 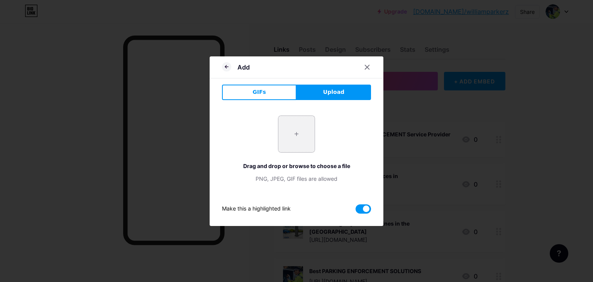 What do you see at coordinates (256, 209) in the screenshot?
I see `div: Make this a highlighted link` at bounding box center [256, 209].